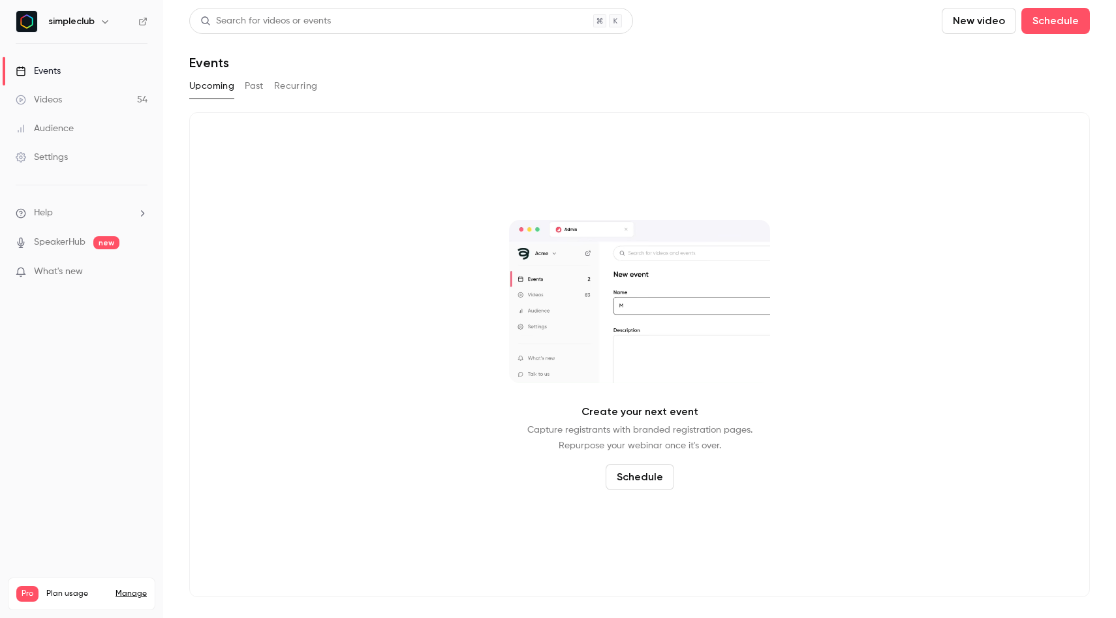 Image resolution: width=1116 pixels, height=618 pixels. What do you see at coordinates (27, 594) in the screenshot?
I see `span: Pro` at bounding box center [27, 594].